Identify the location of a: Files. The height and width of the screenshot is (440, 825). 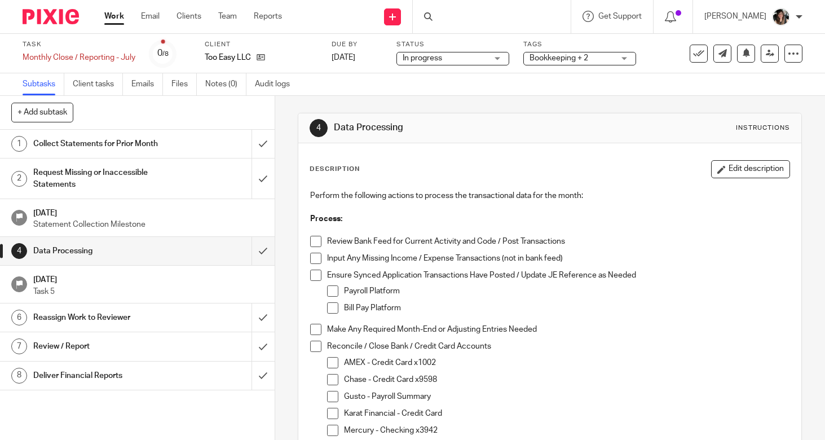
(184, 84).